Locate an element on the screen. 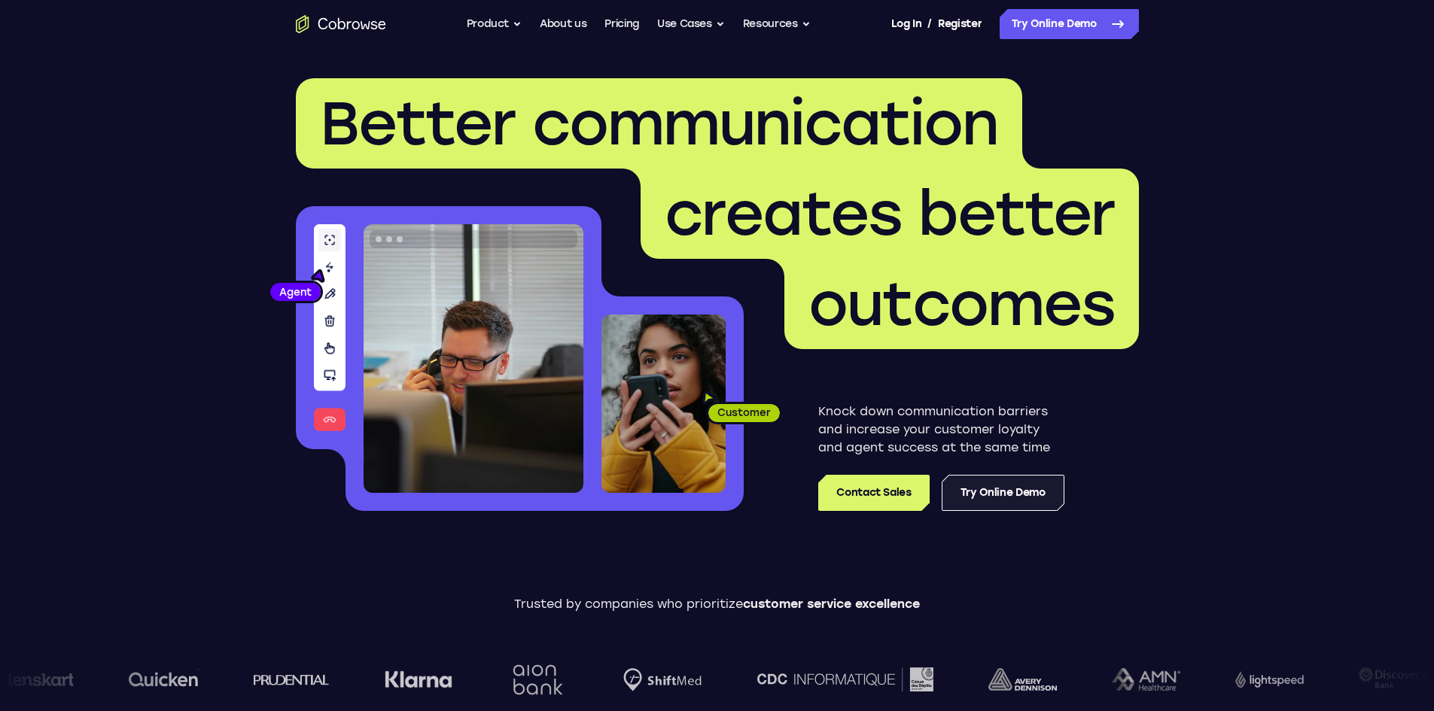 The image size is (1434, 711). span: Better communication is located at coordinates (659, 123).